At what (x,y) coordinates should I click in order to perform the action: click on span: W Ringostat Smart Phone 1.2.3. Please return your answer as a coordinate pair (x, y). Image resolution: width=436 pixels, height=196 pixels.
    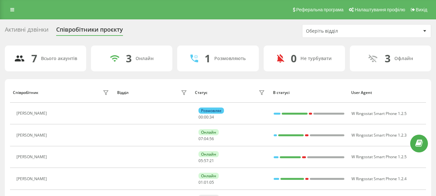
    Looking at the image, I should click on (379, 135).